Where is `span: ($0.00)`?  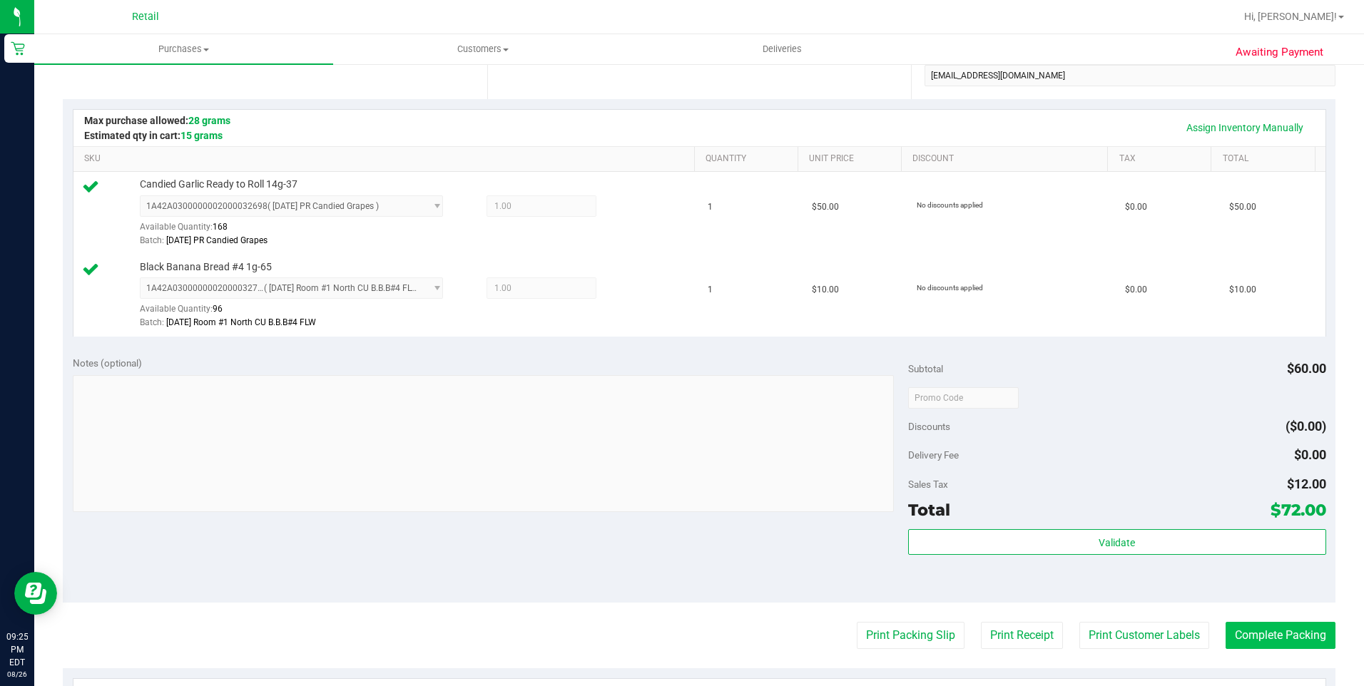
span: ($0.00) is located at coordinates (1305, 426).